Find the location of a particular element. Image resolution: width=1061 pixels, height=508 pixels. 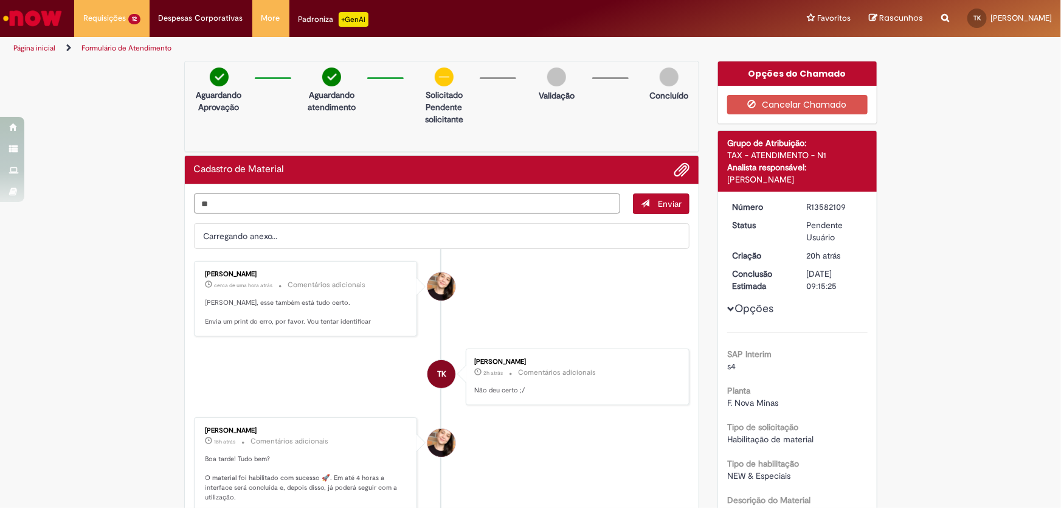

span: 18h atrás is located at coordinates (225, 442).